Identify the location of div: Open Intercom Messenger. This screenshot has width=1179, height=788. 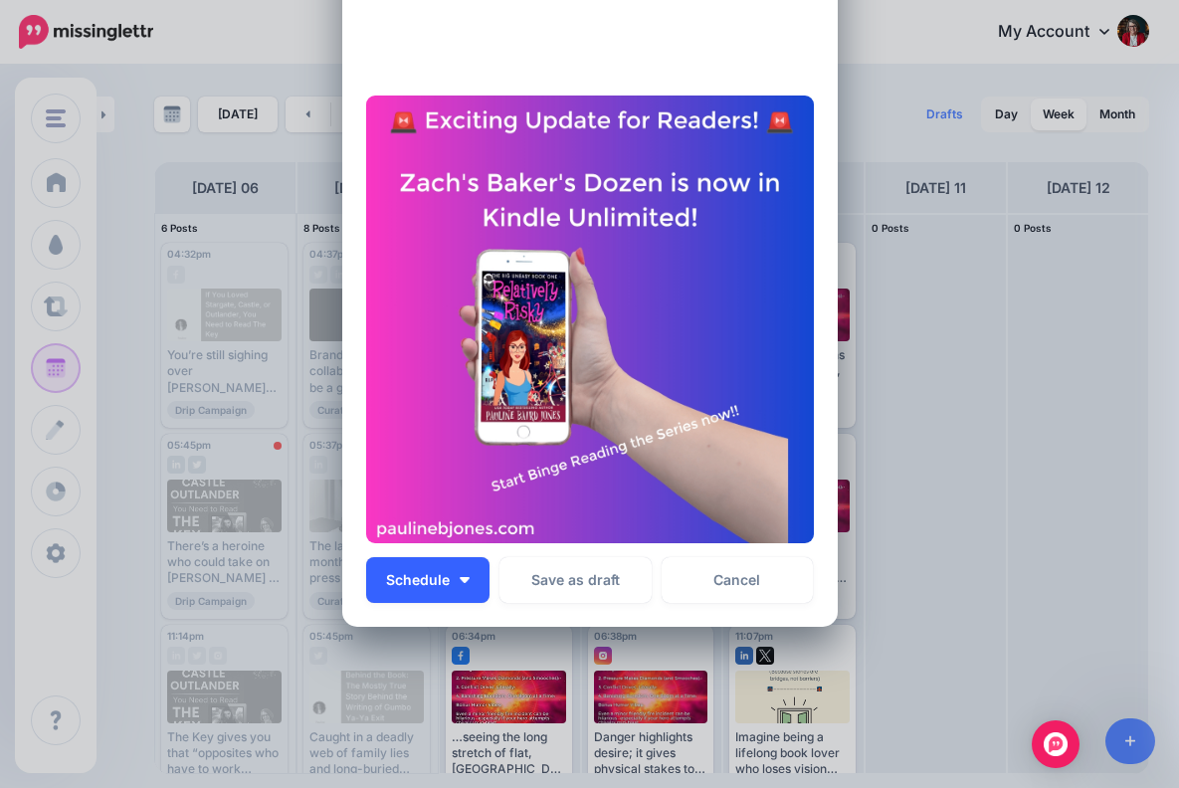
(1056, 744).